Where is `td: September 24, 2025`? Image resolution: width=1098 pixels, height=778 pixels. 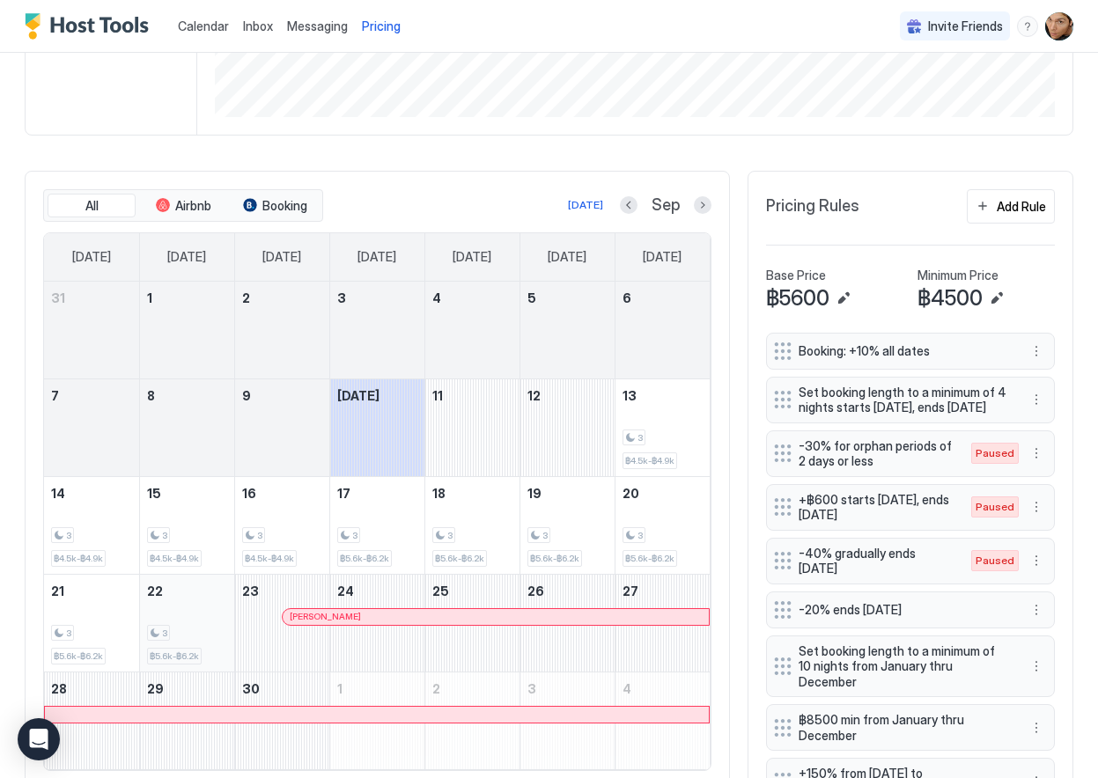 td: September 24, 2025 is located at coordinates (377, 622).